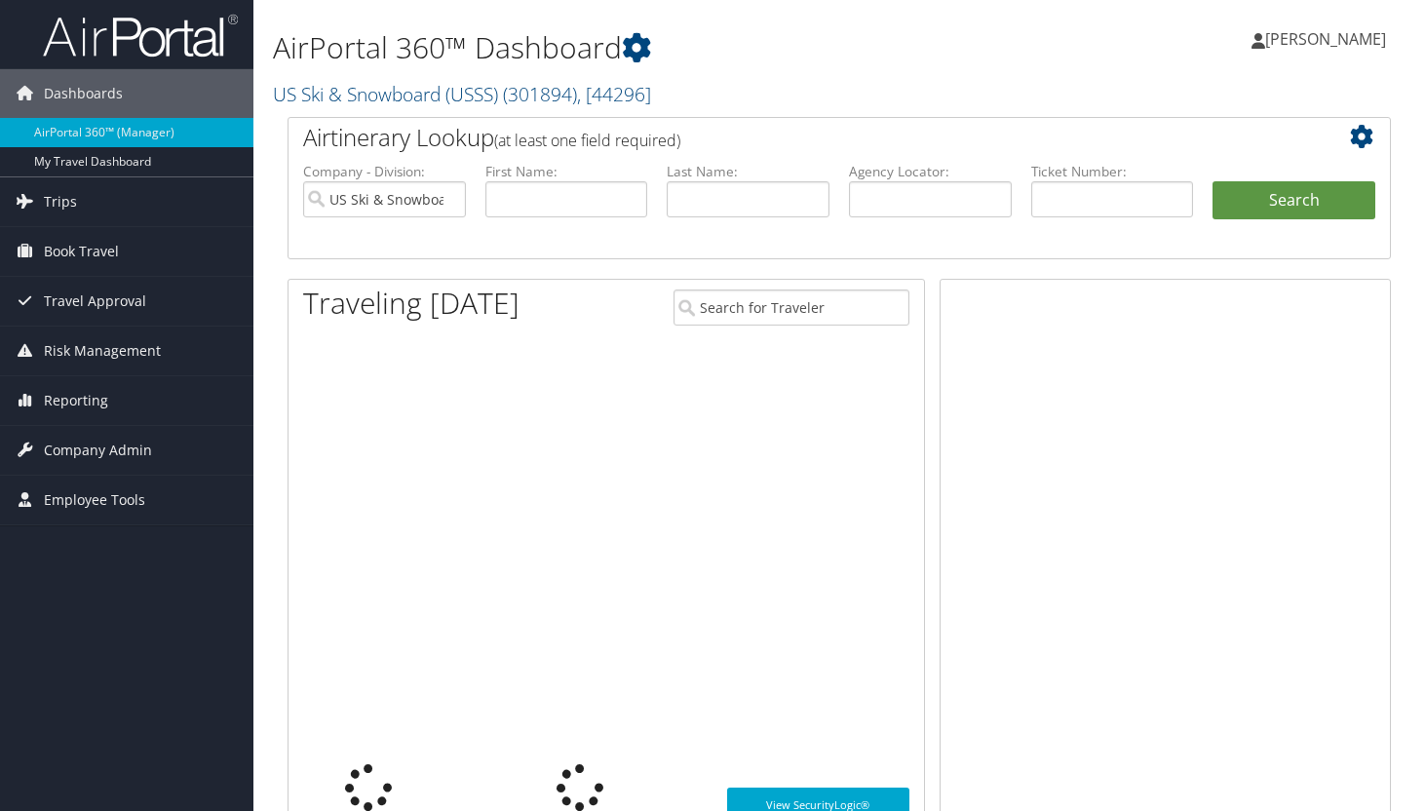 Image resolution: width=1425 pixels, height=811 pixels. Describe the element at coordinates (793, 137) in the screenshot. I see `h2: Airtinerary Lookup` at that location.